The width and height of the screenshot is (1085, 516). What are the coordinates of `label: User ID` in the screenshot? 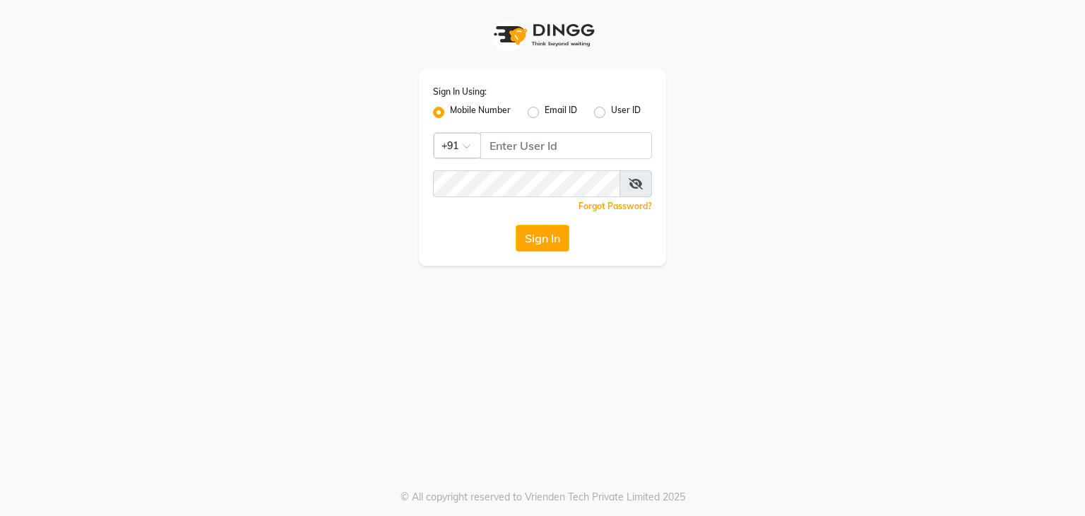 It's located at (626, 112).